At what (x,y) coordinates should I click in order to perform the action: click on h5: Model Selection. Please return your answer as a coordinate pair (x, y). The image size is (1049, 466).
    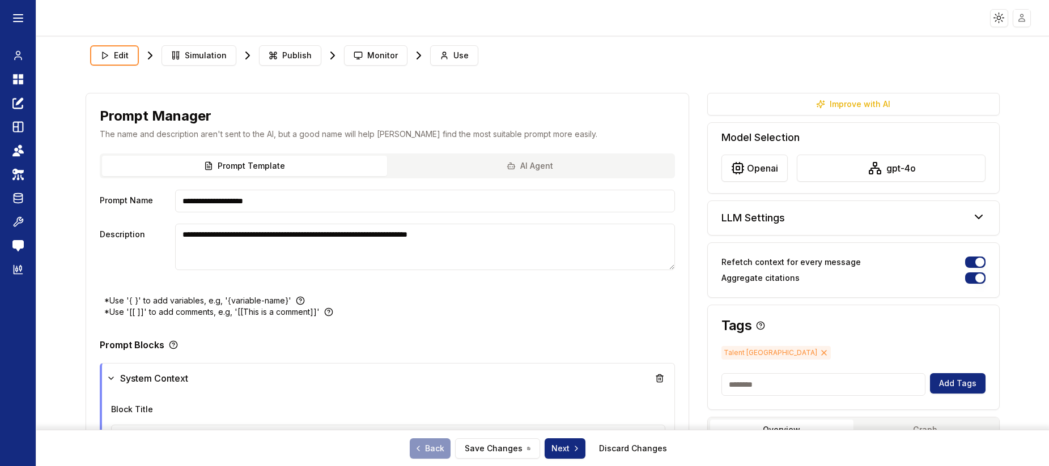
    Looking at the image, I should click on (853, 138).